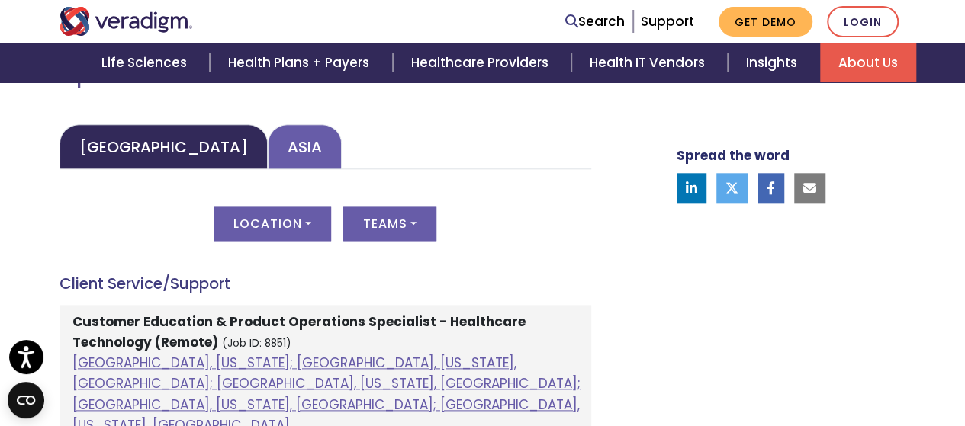  What do you see at coordinates (325, 76) in the screenshot?
I see `h2: Open Positions` at bounding box center [325, 76].